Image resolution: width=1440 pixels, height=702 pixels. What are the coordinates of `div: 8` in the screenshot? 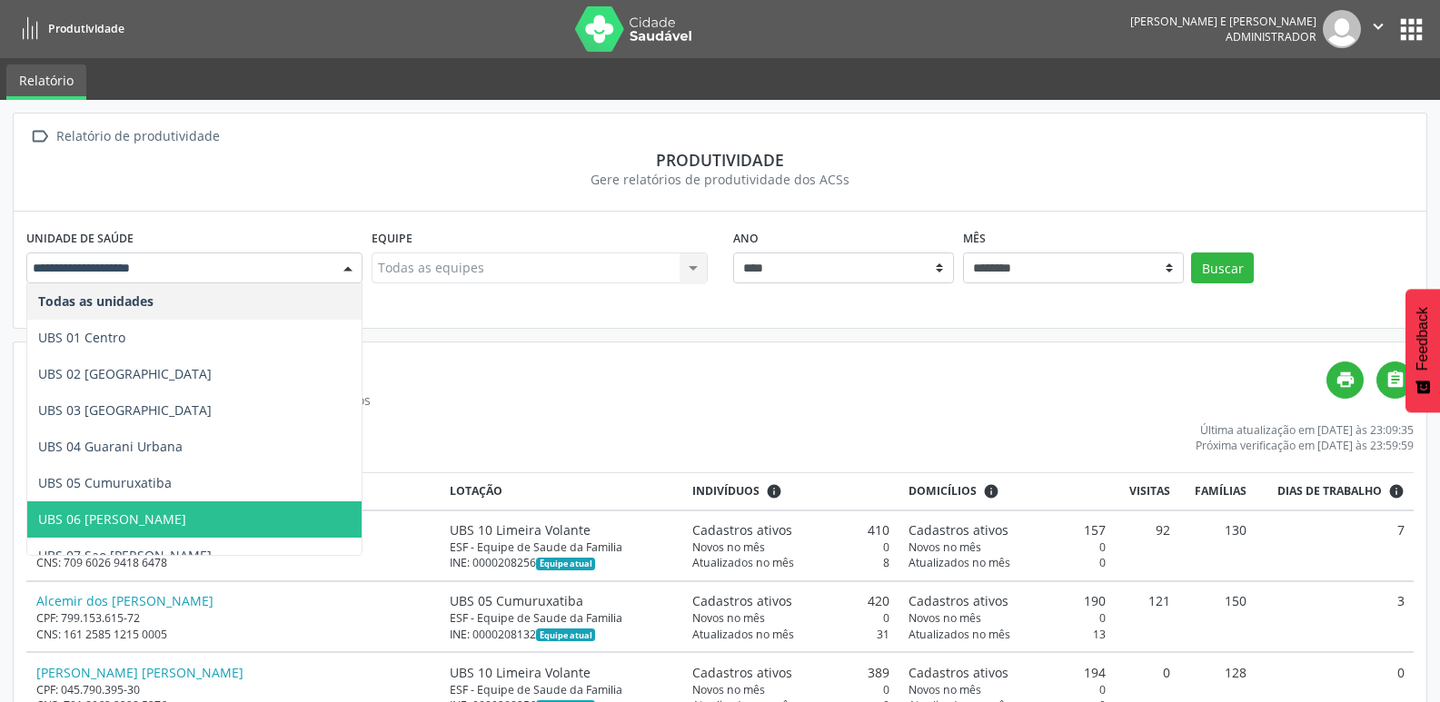 It's located at (790, 562).